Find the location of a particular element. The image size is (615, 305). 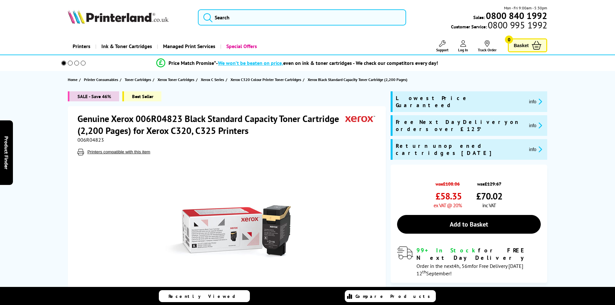

span: 0 is located at coordinates (509, 39).